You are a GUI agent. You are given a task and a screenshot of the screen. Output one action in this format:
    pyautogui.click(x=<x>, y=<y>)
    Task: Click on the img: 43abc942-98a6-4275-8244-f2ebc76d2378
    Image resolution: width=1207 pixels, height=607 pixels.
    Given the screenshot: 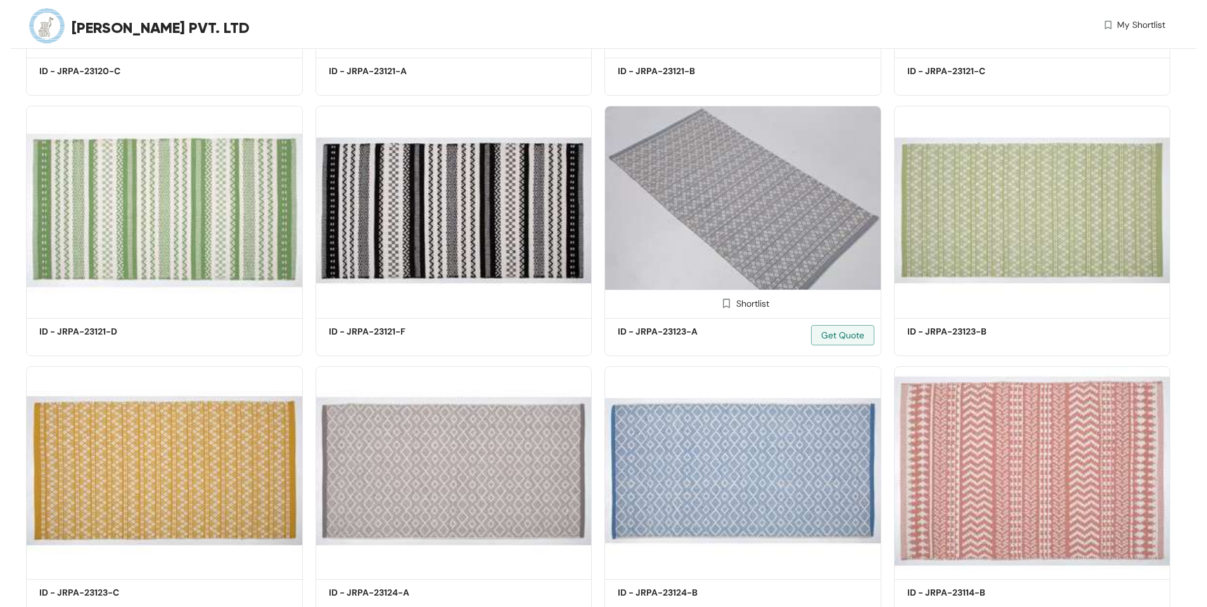 What is the action you would take?
    pyautogui.click(x=454, y=471)
    